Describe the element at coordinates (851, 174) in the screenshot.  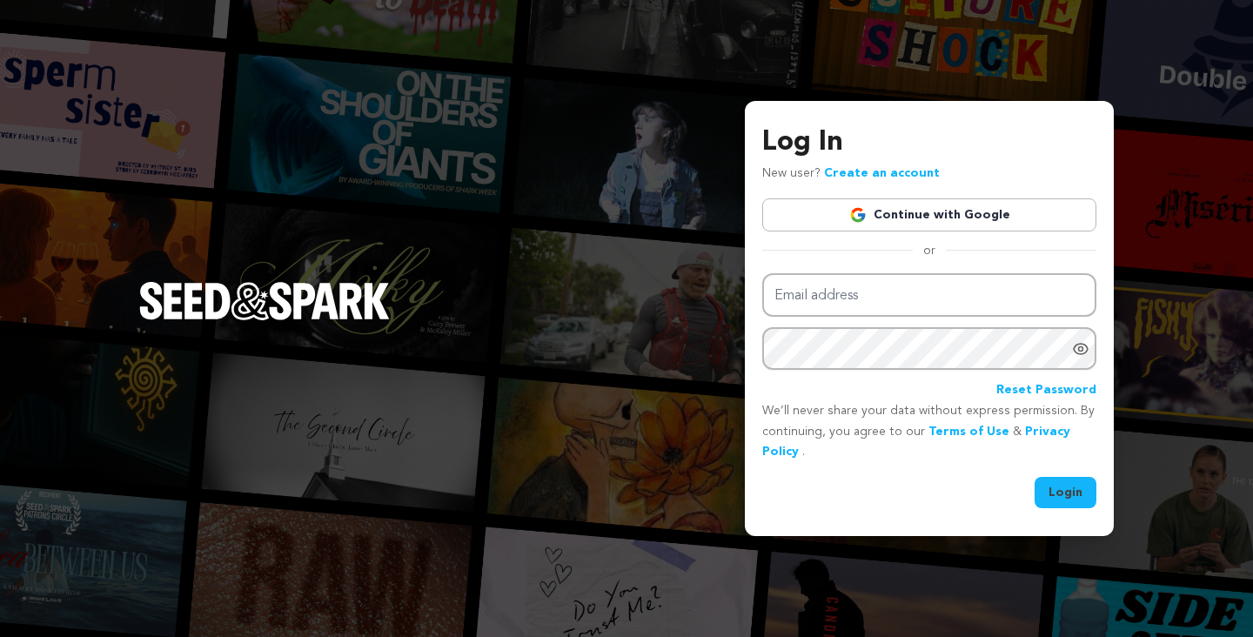
I see `p: New user?` at that location.